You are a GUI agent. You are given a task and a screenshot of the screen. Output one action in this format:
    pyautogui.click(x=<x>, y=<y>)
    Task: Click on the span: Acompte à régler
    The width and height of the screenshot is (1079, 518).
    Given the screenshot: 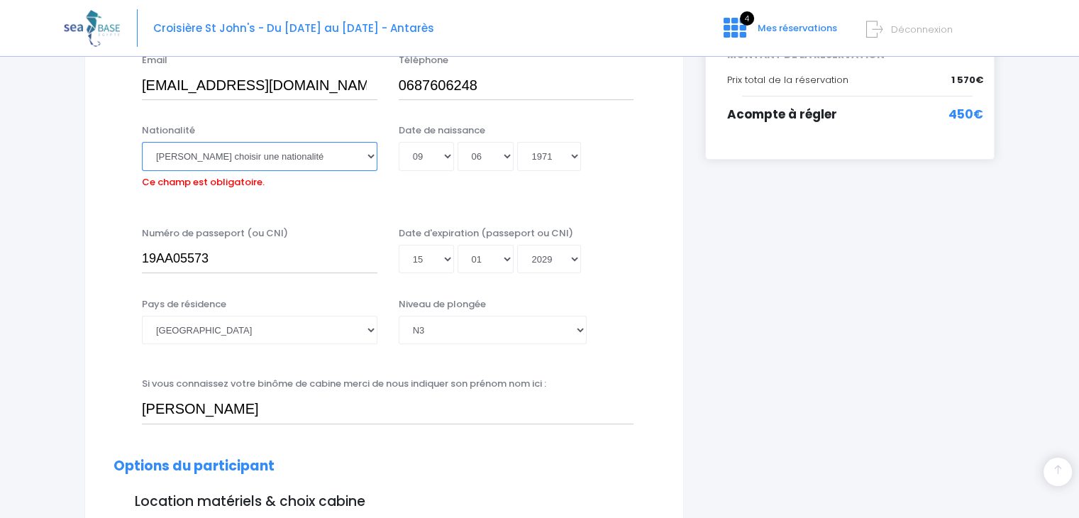 What is the action you would take?
    pyautogui.click(x=782, y=114)
    